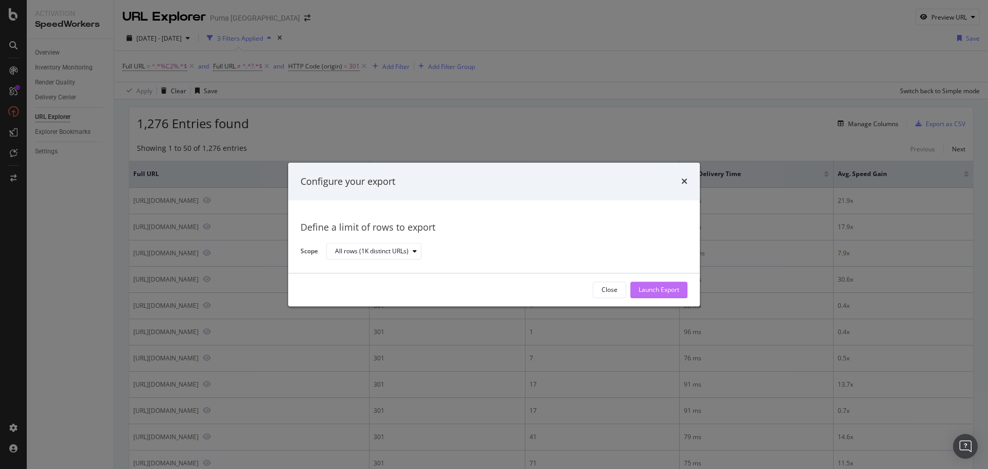  Describe the element at coordinates (374, 252) in the screenshot. I see `button: All rows (1K distinct URLs)` at that location.